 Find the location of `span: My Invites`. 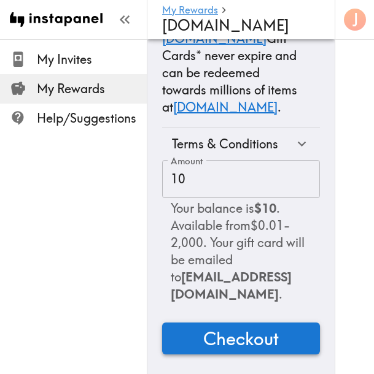

span: My Invites is located at coordinates (91, 59).